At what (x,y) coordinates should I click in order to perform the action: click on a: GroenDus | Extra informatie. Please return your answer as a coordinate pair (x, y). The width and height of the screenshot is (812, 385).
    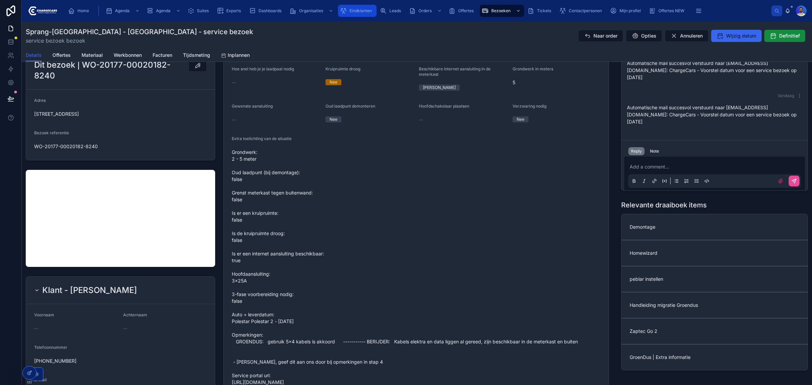
    Looking at the image, I should click on (714, 357).